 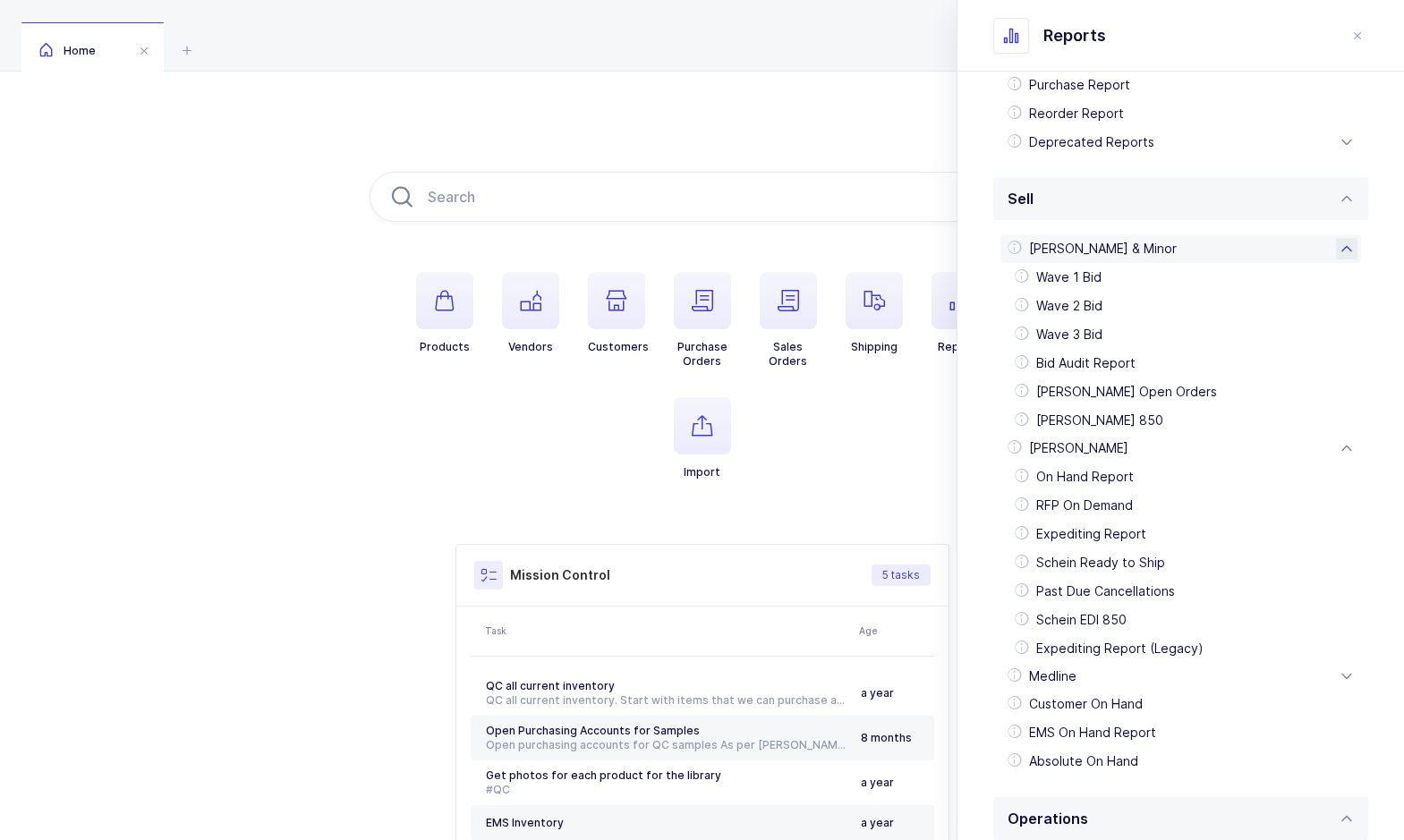 What do you see at coordinates (1357, 36) in the screenshot?
I see `button: close drawer` at bounding box center [1357, 36].